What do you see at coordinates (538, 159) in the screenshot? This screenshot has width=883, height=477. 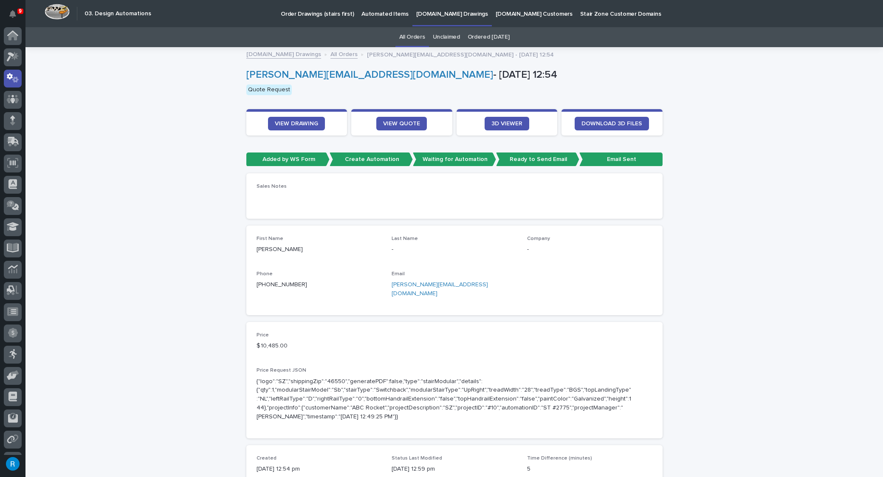 I see `p: Ready to Send Email` at bounding box center [538, 159].